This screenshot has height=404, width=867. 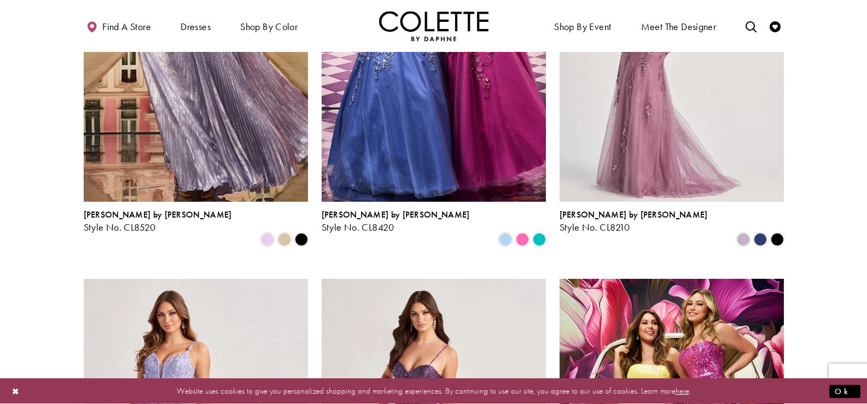 What do you see at coordinates (539, 240) in the screenshot?
I see `i: Jade` at bounding box center [539, 240].